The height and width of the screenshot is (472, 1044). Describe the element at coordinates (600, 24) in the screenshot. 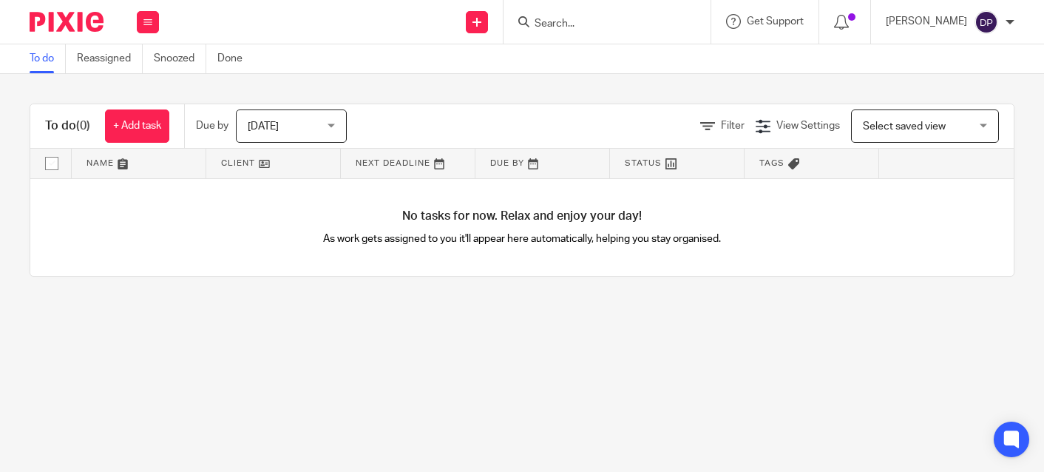

I see `input: Search` at that location.